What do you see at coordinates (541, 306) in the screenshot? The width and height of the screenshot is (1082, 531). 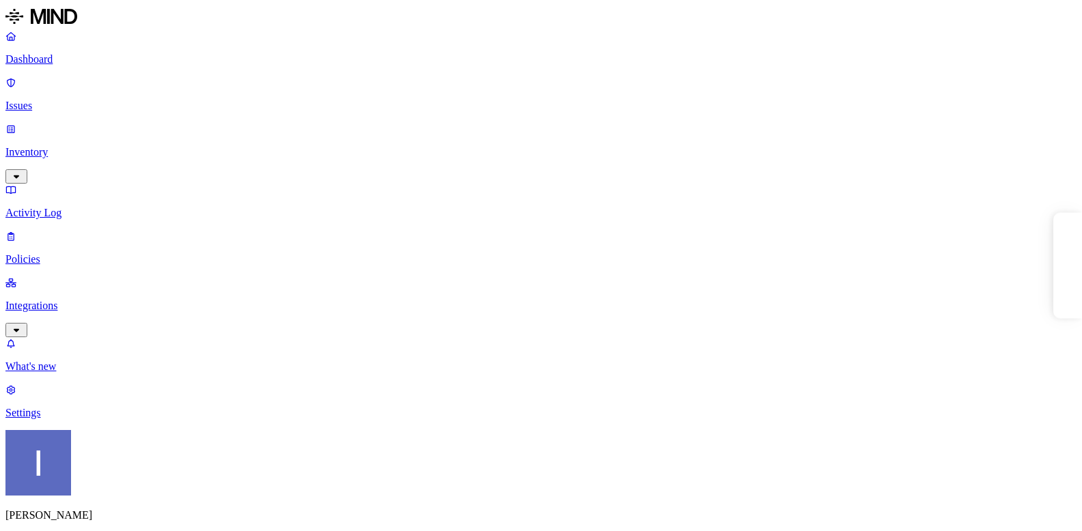 I see `a: Integrations` at bounding box center [541, 306].